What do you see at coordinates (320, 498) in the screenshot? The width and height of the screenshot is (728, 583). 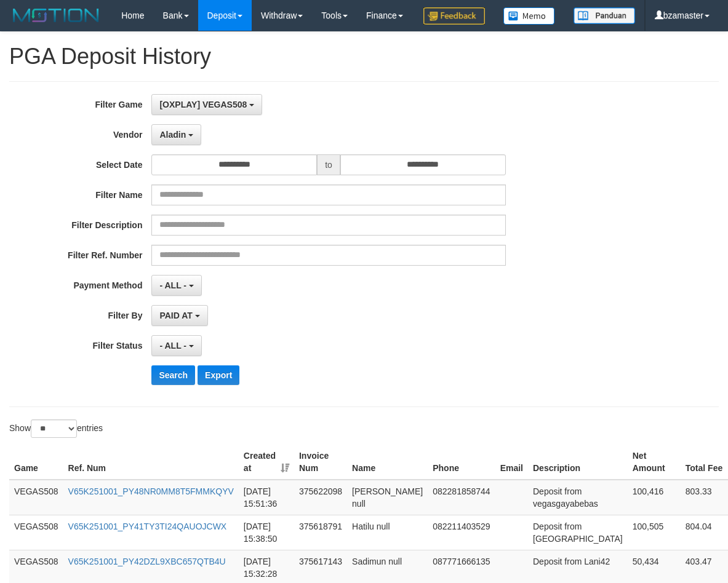 I see `td: 375622098` at bounding box center [320, 498].